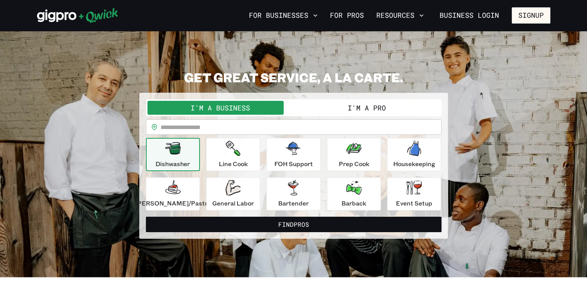 This screenshot has width=587, height=282. Describe the element at coordinates (233, 194) in the screenshot. I see `button: General Labor` at that location.